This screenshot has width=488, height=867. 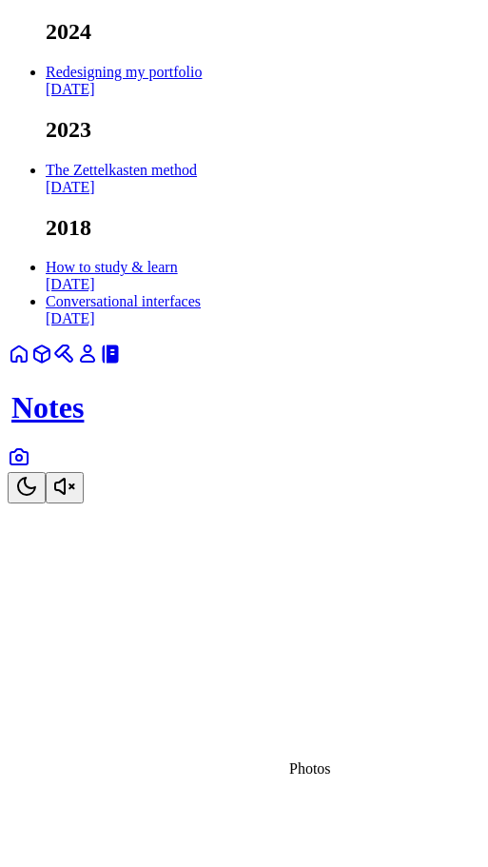 What do you see at coordinates (263, 31) in the screenshot?
I see `h2: 2024` at bounding box center [263, 31].